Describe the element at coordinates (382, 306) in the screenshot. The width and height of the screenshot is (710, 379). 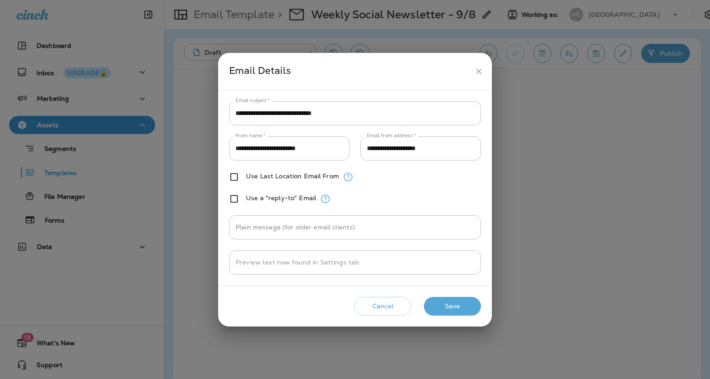
I see `button: Cancel` at that location.